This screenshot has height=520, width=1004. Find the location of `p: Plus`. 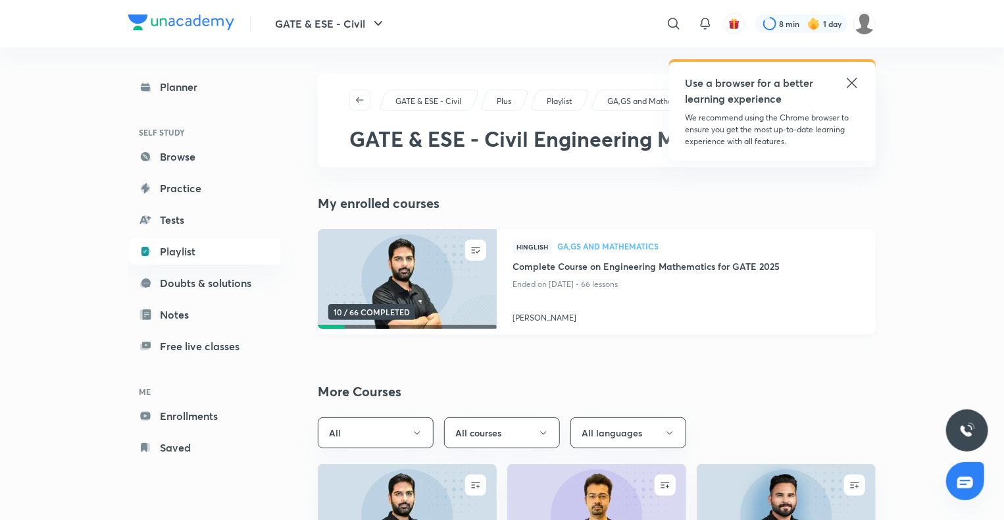

p: Plus is located at coordinates (504, 101).